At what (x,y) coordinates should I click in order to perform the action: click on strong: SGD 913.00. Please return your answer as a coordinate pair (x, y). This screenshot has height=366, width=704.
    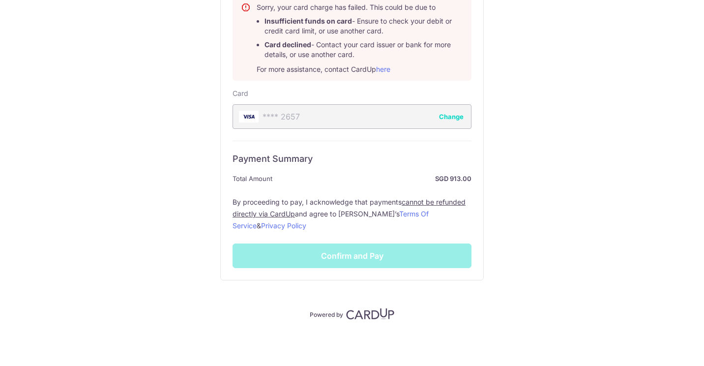
    Looking at the image, I should click on (374, 179).